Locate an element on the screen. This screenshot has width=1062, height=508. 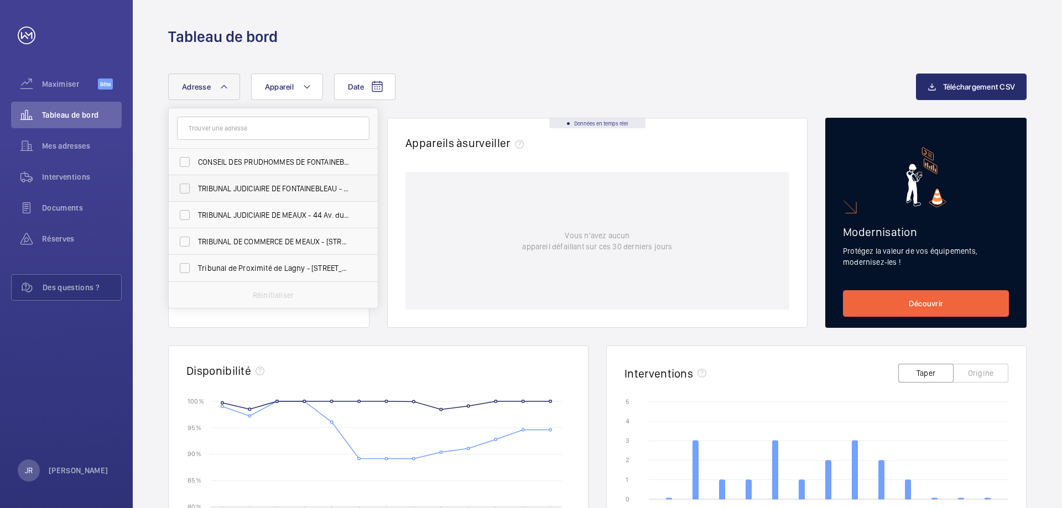
font: surveiller is located at coordinates (486, 143).